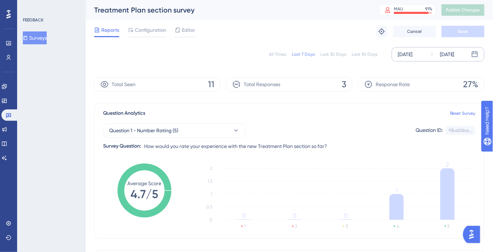 Image resolution: width=493 pixels, height=252 pixels. Describe the element at coordinates (9, 11) in the screenshot. I see `img: launcher-image-alternative-text` at that location.